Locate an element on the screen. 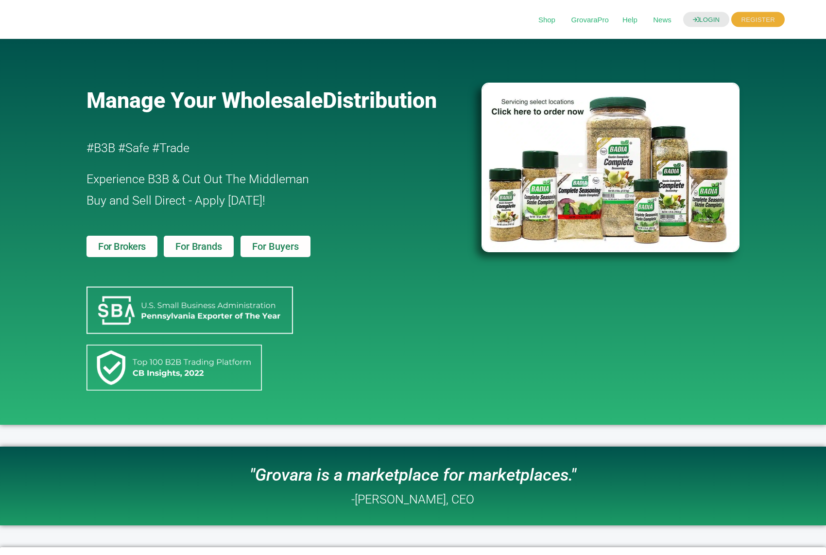  span: For Brokers is located at coordinates (122, 246).